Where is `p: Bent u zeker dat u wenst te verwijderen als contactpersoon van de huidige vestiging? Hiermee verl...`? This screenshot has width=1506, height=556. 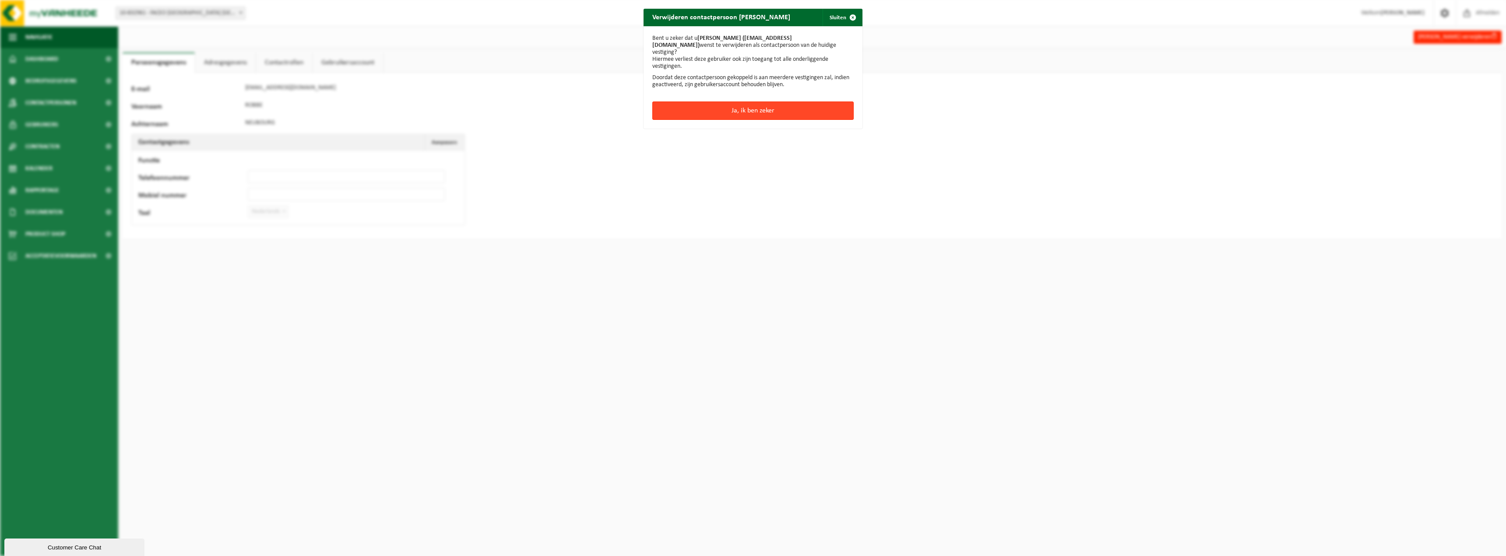
p: Bent u zeker dat u wenst te verwijderen als contactpersoon van de huidige vestiging? Hiermee verl... is located at coordinates (753, 53).